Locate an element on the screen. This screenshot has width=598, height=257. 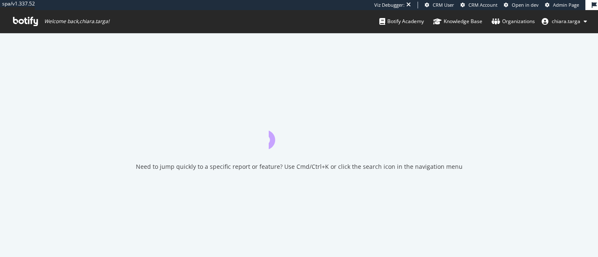
a: Open in dev is located at coordinates (521, 5).